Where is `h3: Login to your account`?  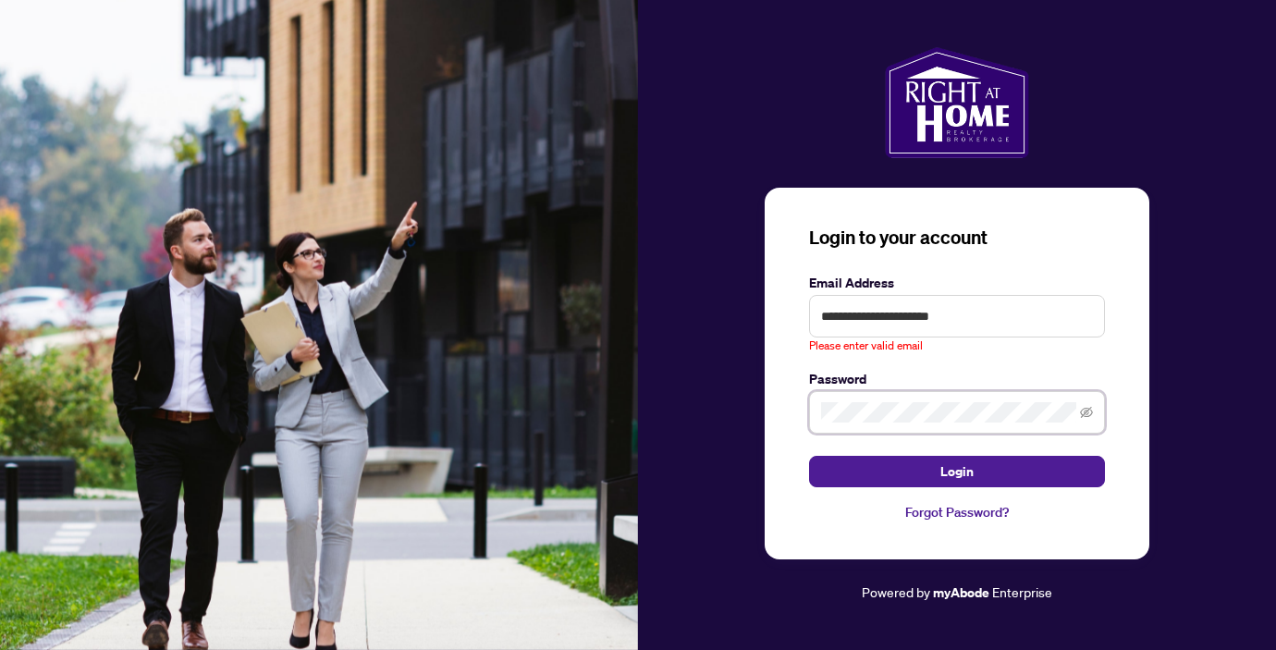
h3: Login to your account is located at coordinates (957, 238).